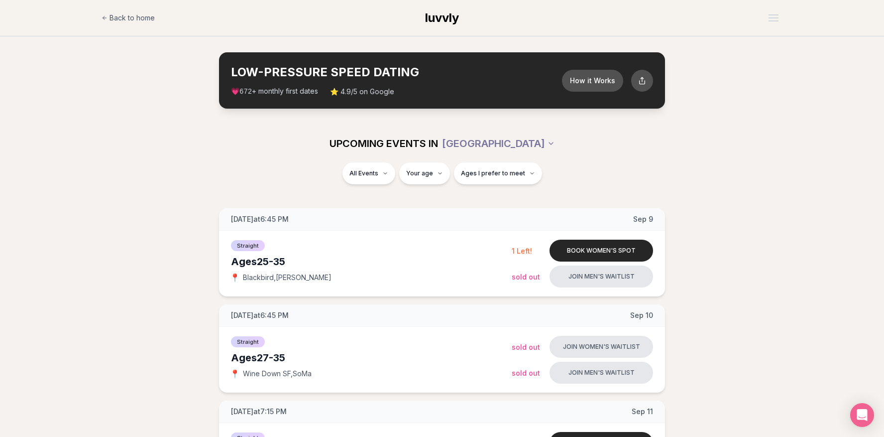 This screenshot has width=884, height=437. Describe the element at coordinates (774, 18) in the screenshot. I see `button: Open menu` at that location.